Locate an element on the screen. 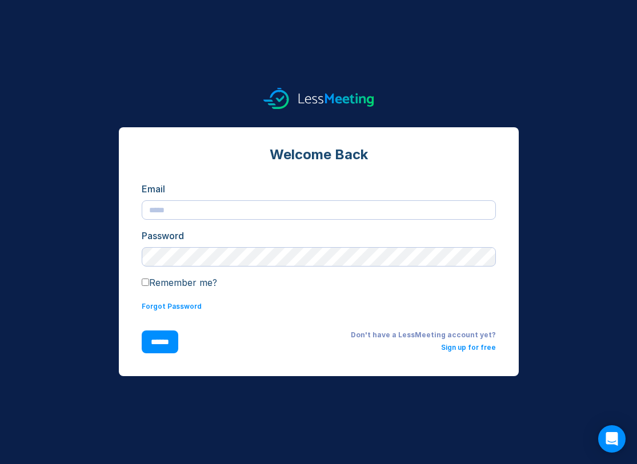 This screenshot has height=464, width=637. img: logo.svg is located at coordinates (319, 98).